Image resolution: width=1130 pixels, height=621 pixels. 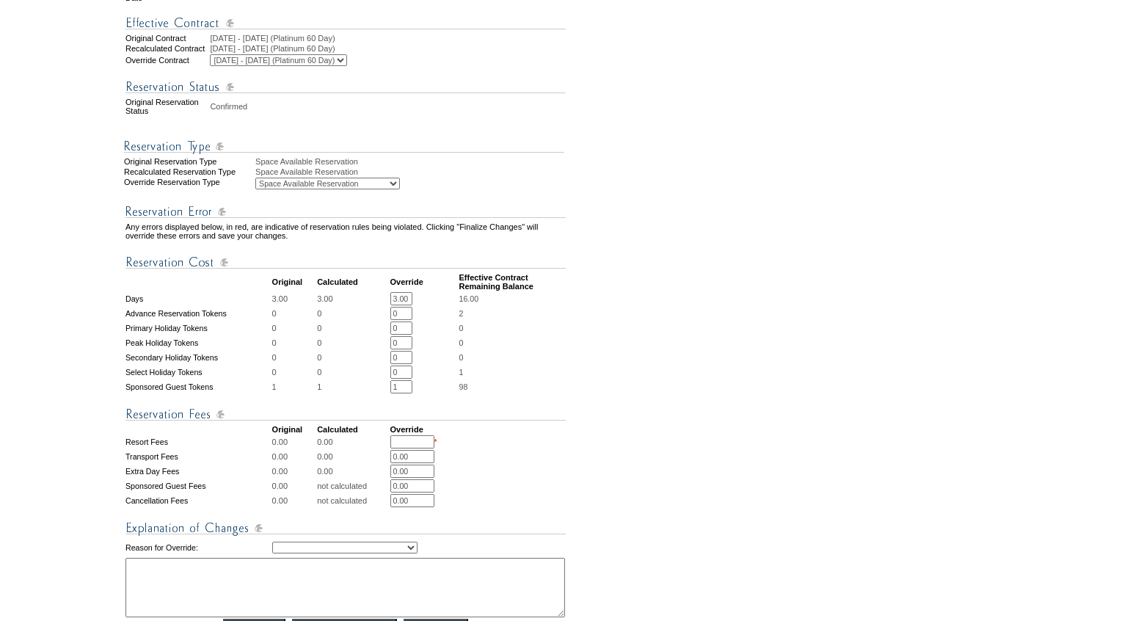 I want to click on td: Original Reservation Status, so click(x=167, y=106).